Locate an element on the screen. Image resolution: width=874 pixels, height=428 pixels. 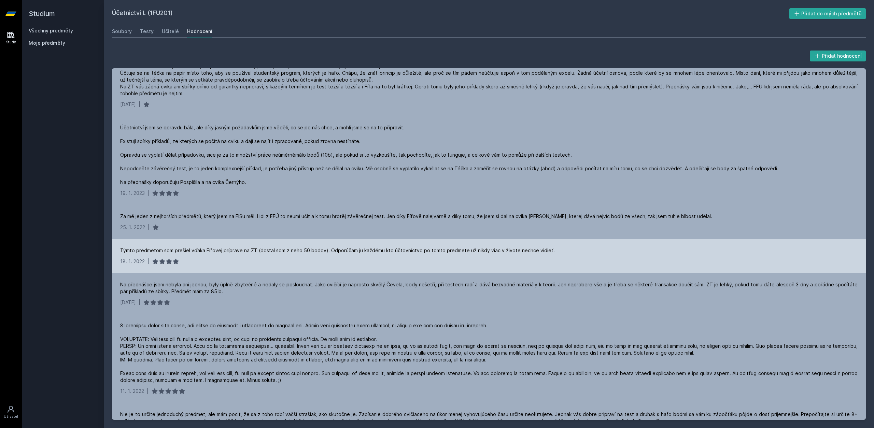
div: 19. 1. 2023 is located at coordinates (133, 193).